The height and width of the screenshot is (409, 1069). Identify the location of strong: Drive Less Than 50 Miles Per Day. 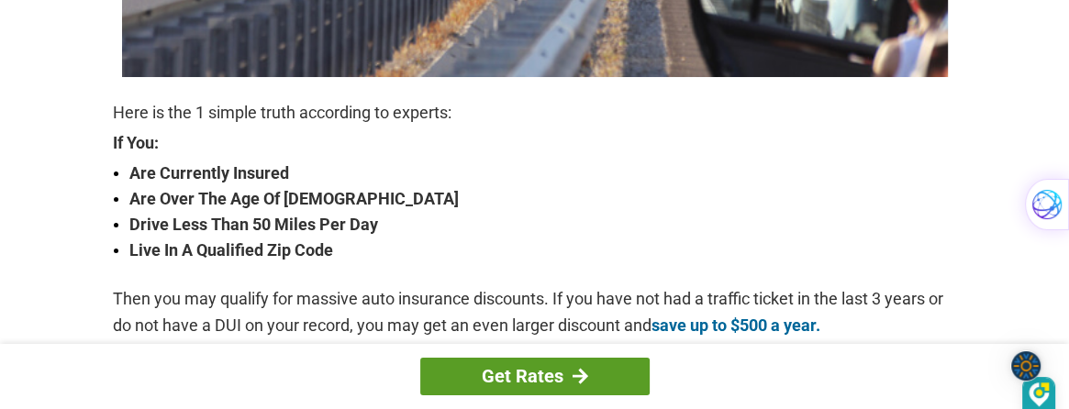
(543, 225).